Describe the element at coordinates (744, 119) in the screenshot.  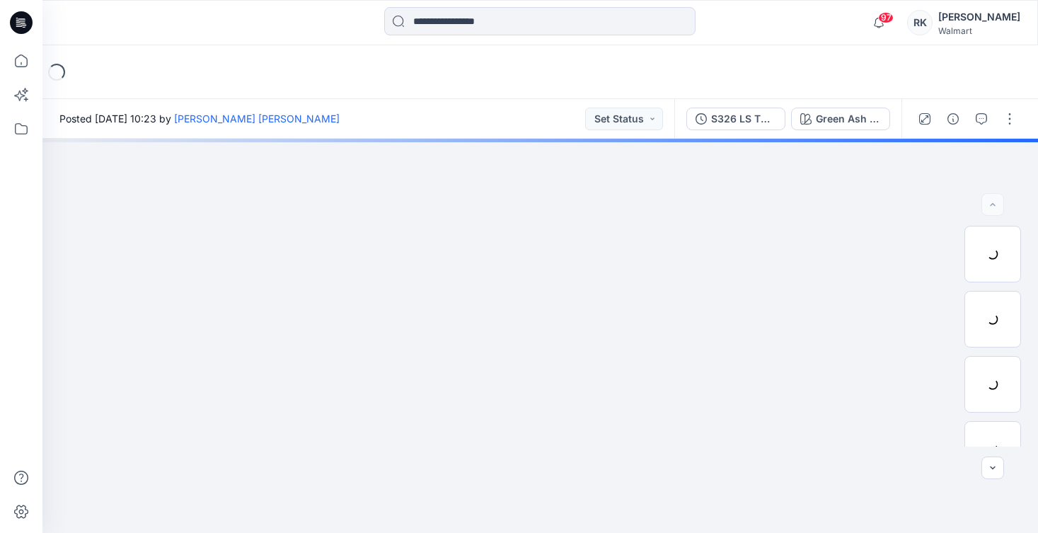
I see `div: S326 LS TM WAFFLE HOODIE-REG` at that location.